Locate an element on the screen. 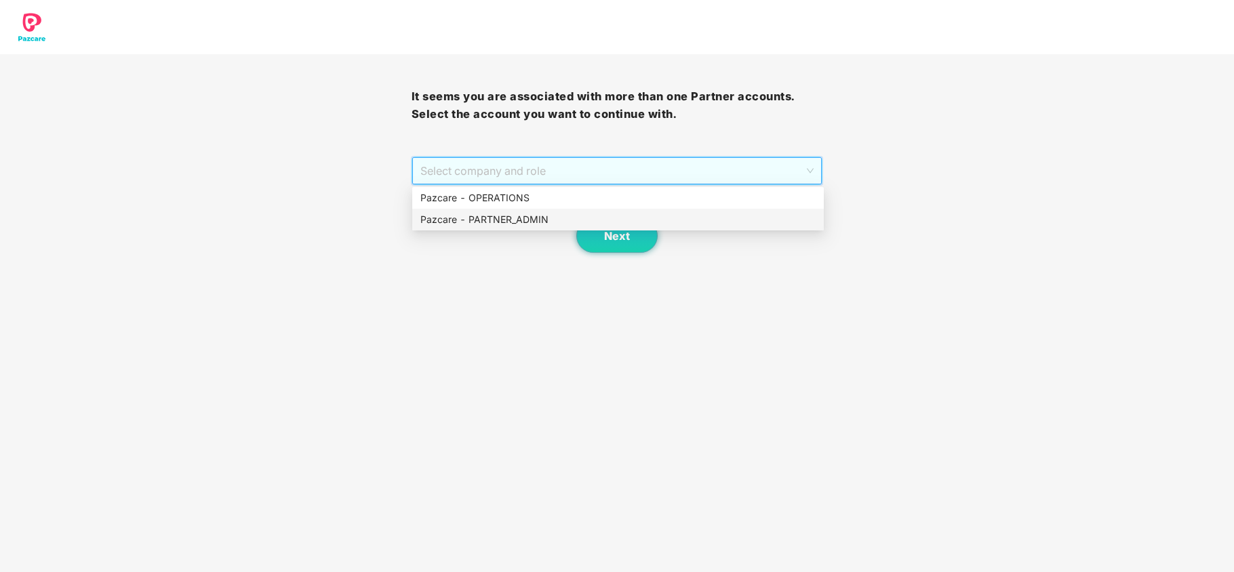 This screenshot has width=1234, height=572. span: Next is located at coordinates (617, 236).